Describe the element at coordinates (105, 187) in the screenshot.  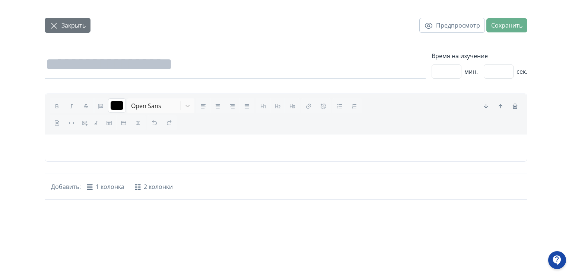
I see `button: 1 колонка` at that location.